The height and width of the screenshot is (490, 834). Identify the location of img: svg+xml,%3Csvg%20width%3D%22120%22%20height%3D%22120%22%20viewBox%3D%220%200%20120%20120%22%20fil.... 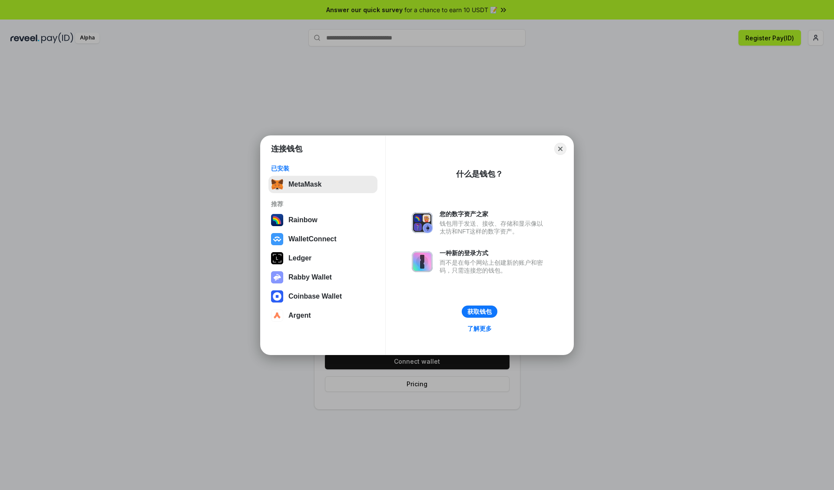
(277, 220).